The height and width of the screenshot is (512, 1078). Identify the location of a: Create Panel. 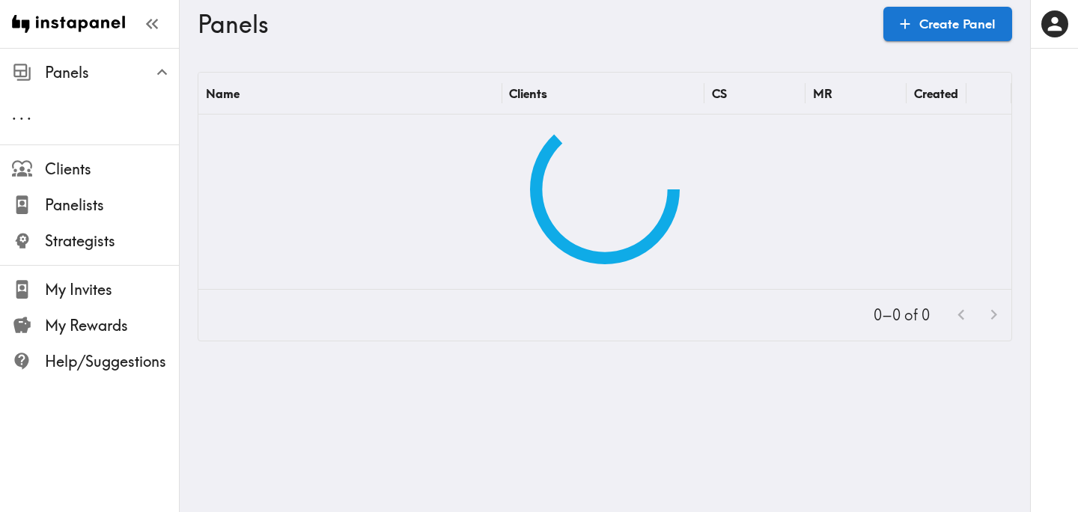
(948, 24).